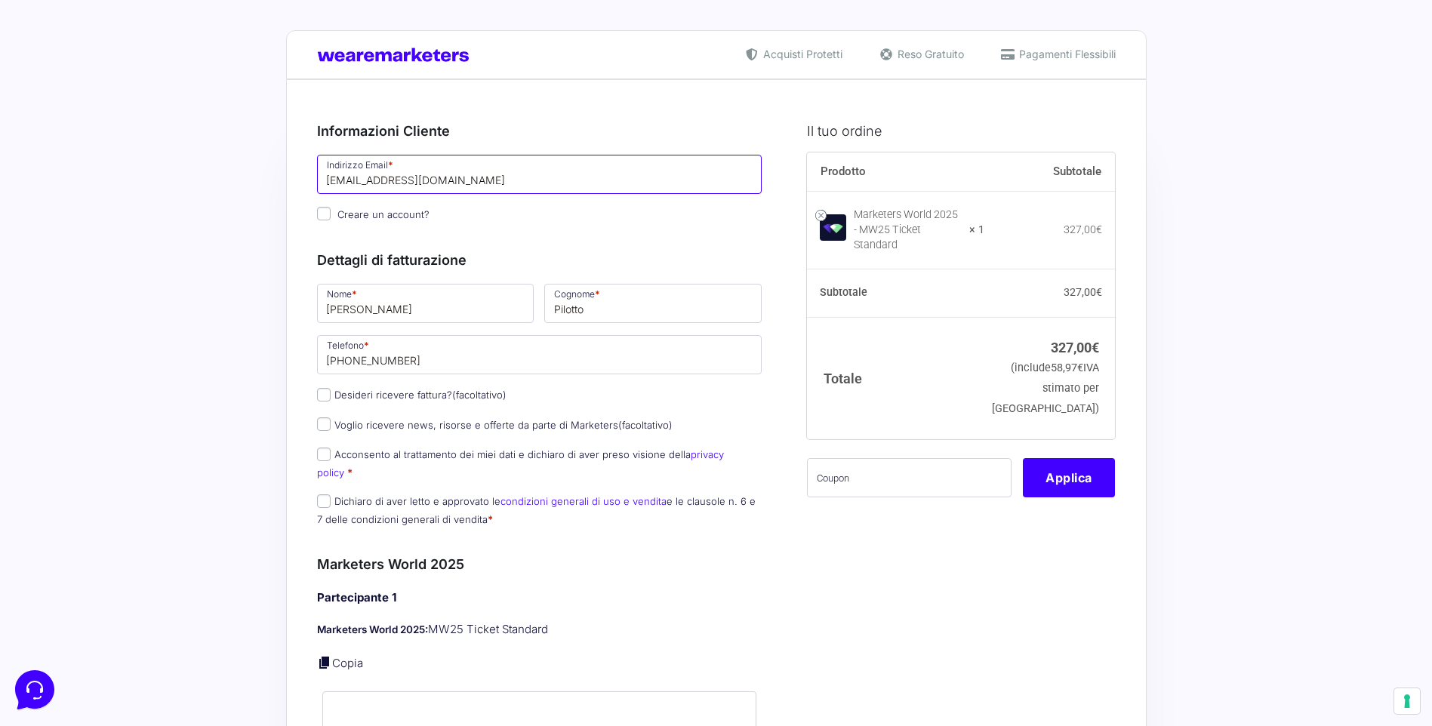 The width and height of the screenshot is (1432, 726). Describe the element at coordinates (325, 663) in the screenshot. I see `a: Copia i dettagli dell'acquirente` at that location.